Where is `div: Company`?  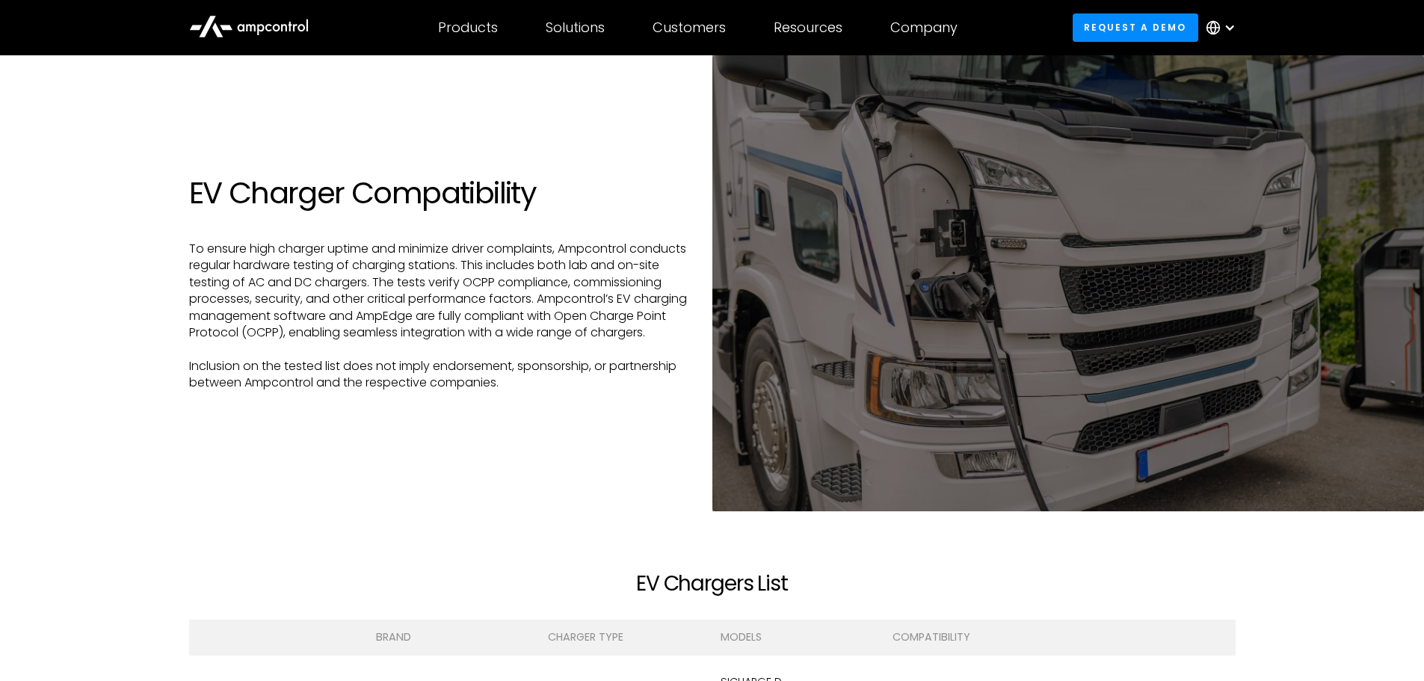 div: Company is located at coordinates (924, 28).